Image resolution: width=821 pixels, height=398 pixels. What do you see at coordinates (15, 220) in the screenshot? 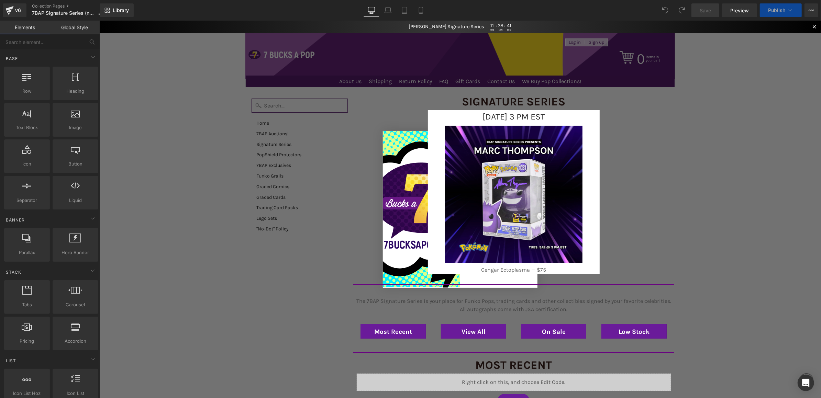
I see `span: Banner` at bounding box center [15, 220].